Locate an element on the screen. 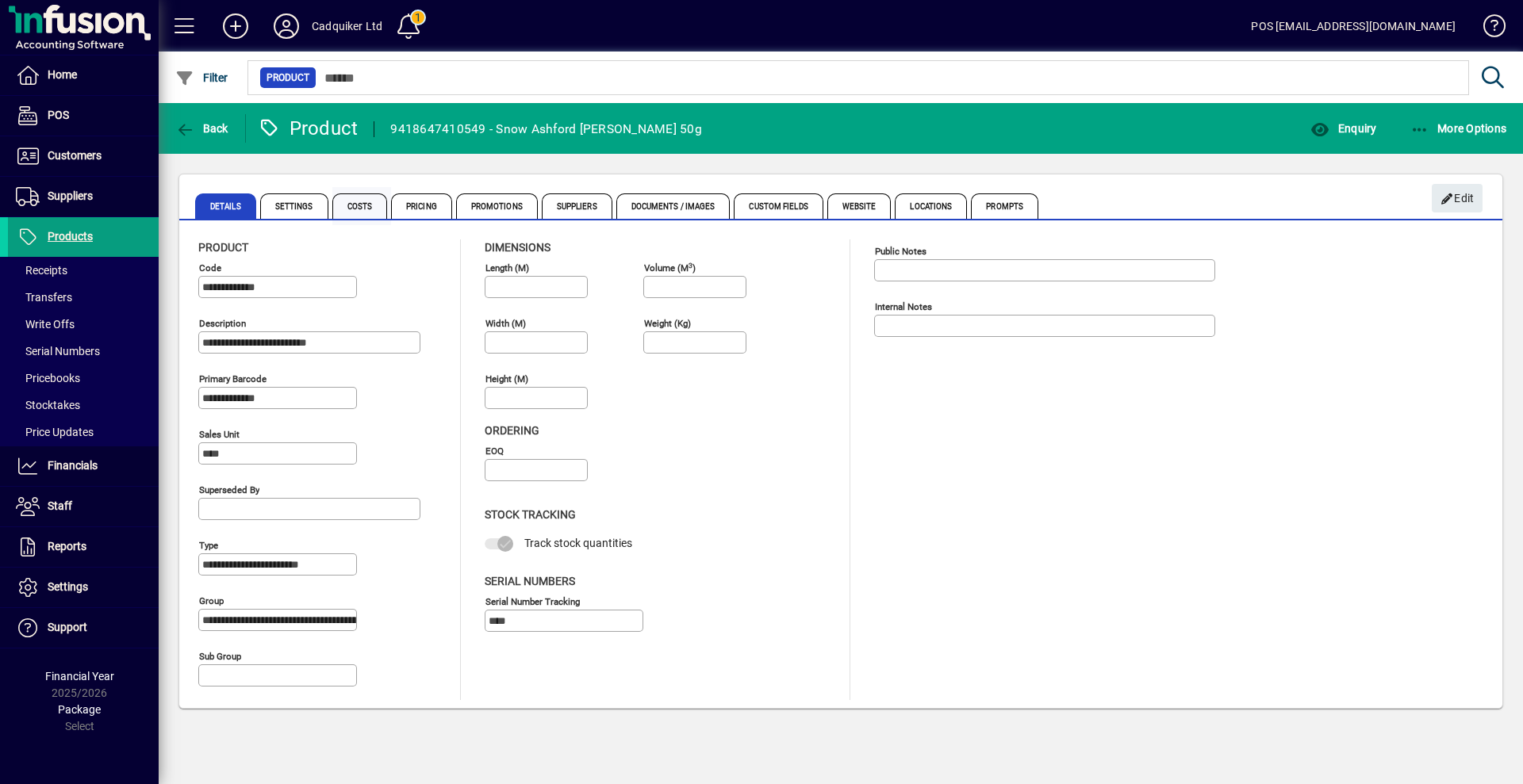  span: Enquiry is located at coordinates (1343, 128).